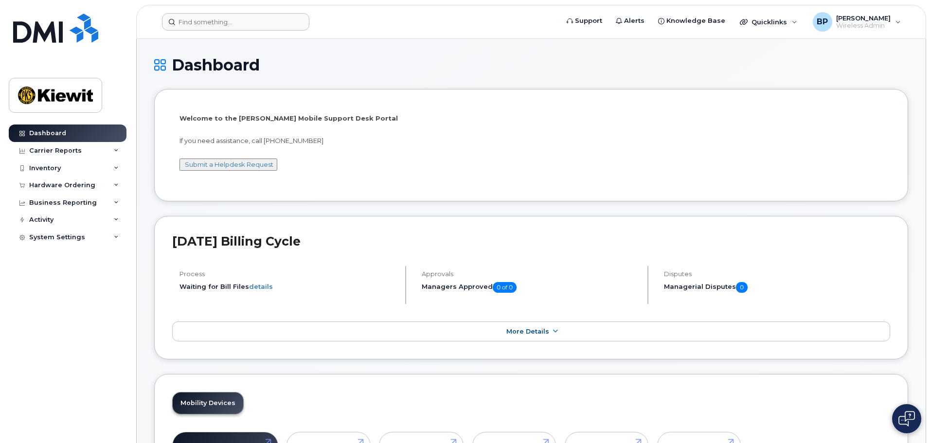 The width and height of the screenshot is (931, 443). What do you see at coordinates (530, 274) in the screenshot?
I see `h4: Approvals` at bounding box center [530, 274].